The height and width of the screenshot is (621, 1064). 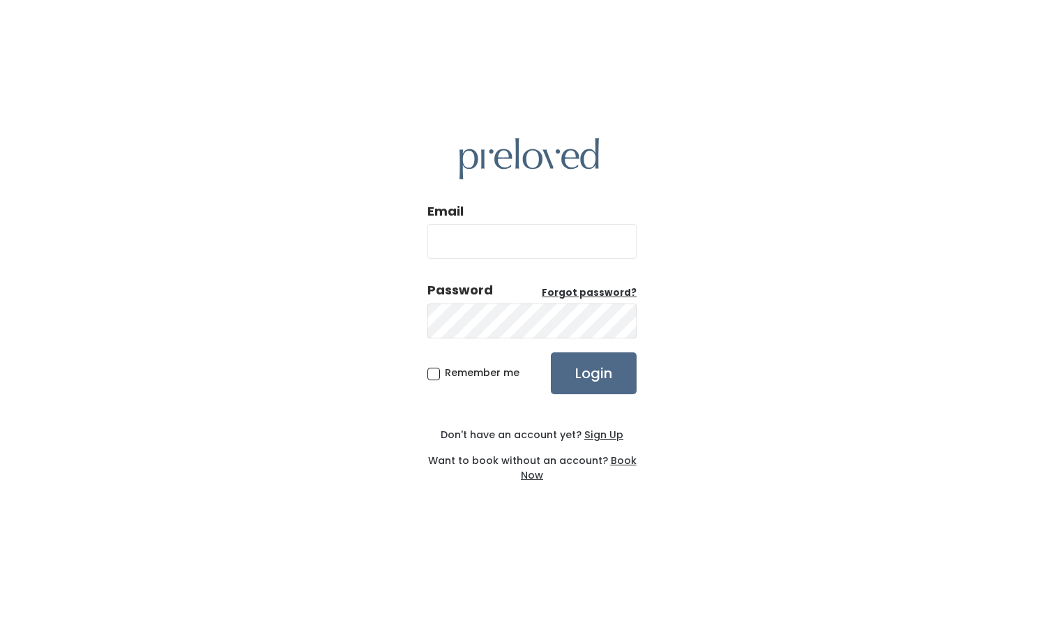 I want to click on div: Want to book without an account?, so click(x=532, y=462).